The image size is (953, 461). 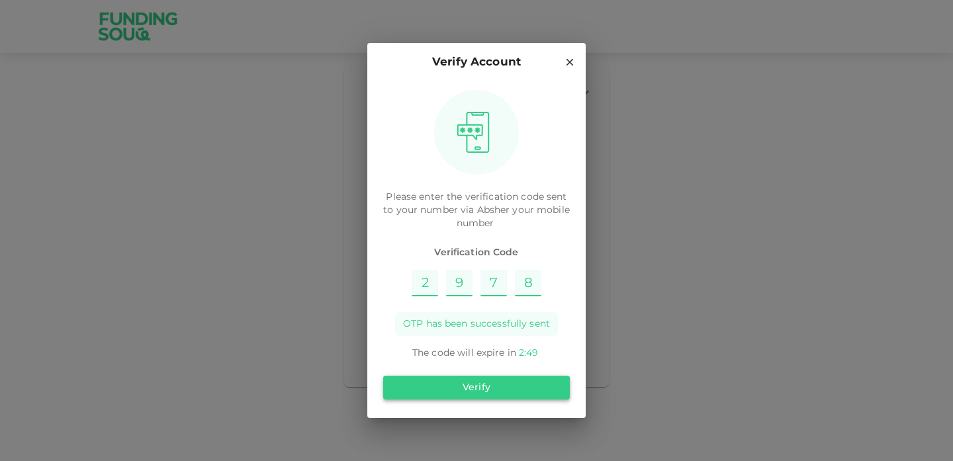 What do you see at coordinates (425, 283) in the screenshot?
I see `input: Please enter OTP character 1` at bounding box center [425, 283].